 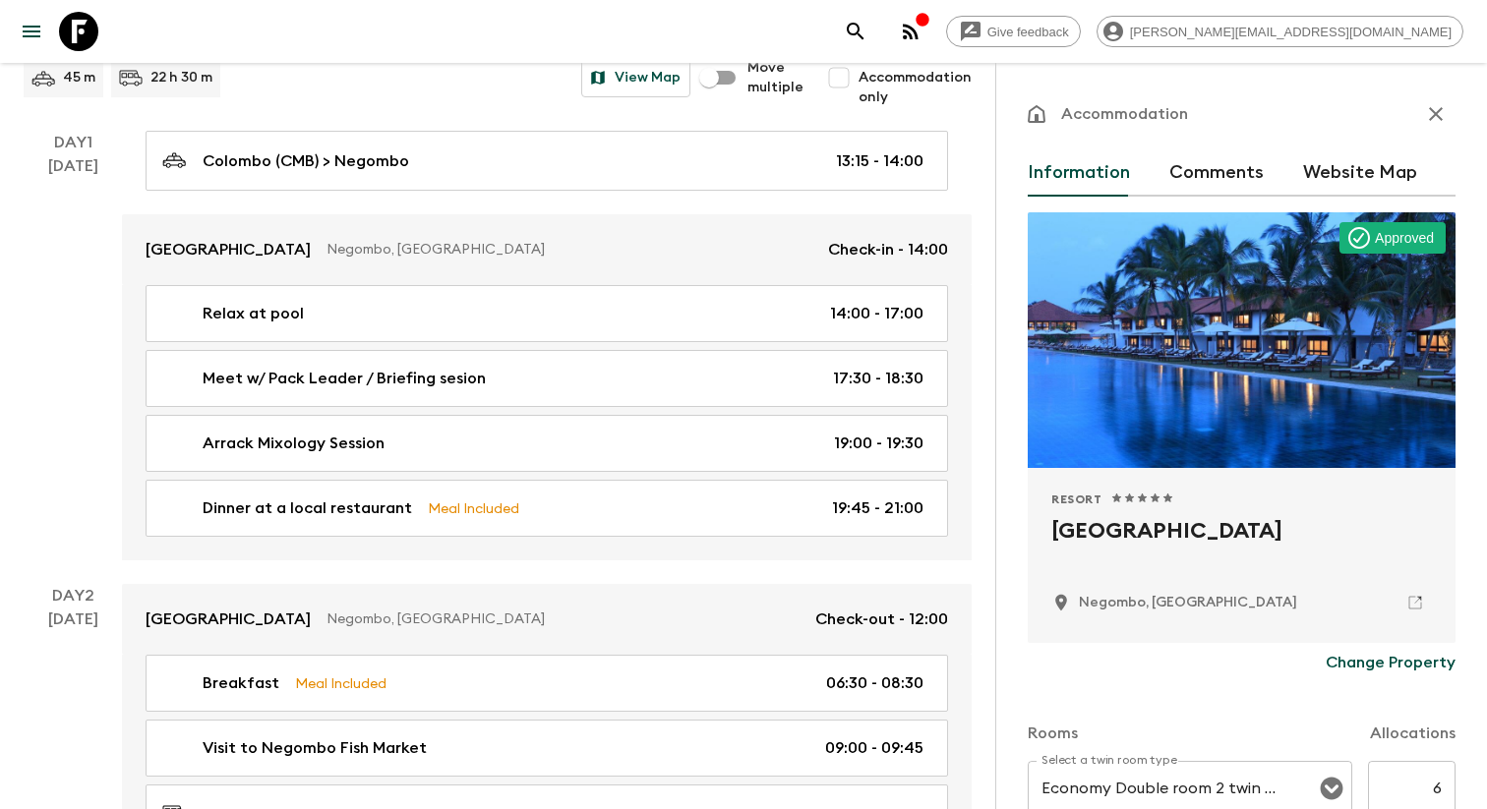 I want to click on p: Relax at pool, so click(x=253, y=314).